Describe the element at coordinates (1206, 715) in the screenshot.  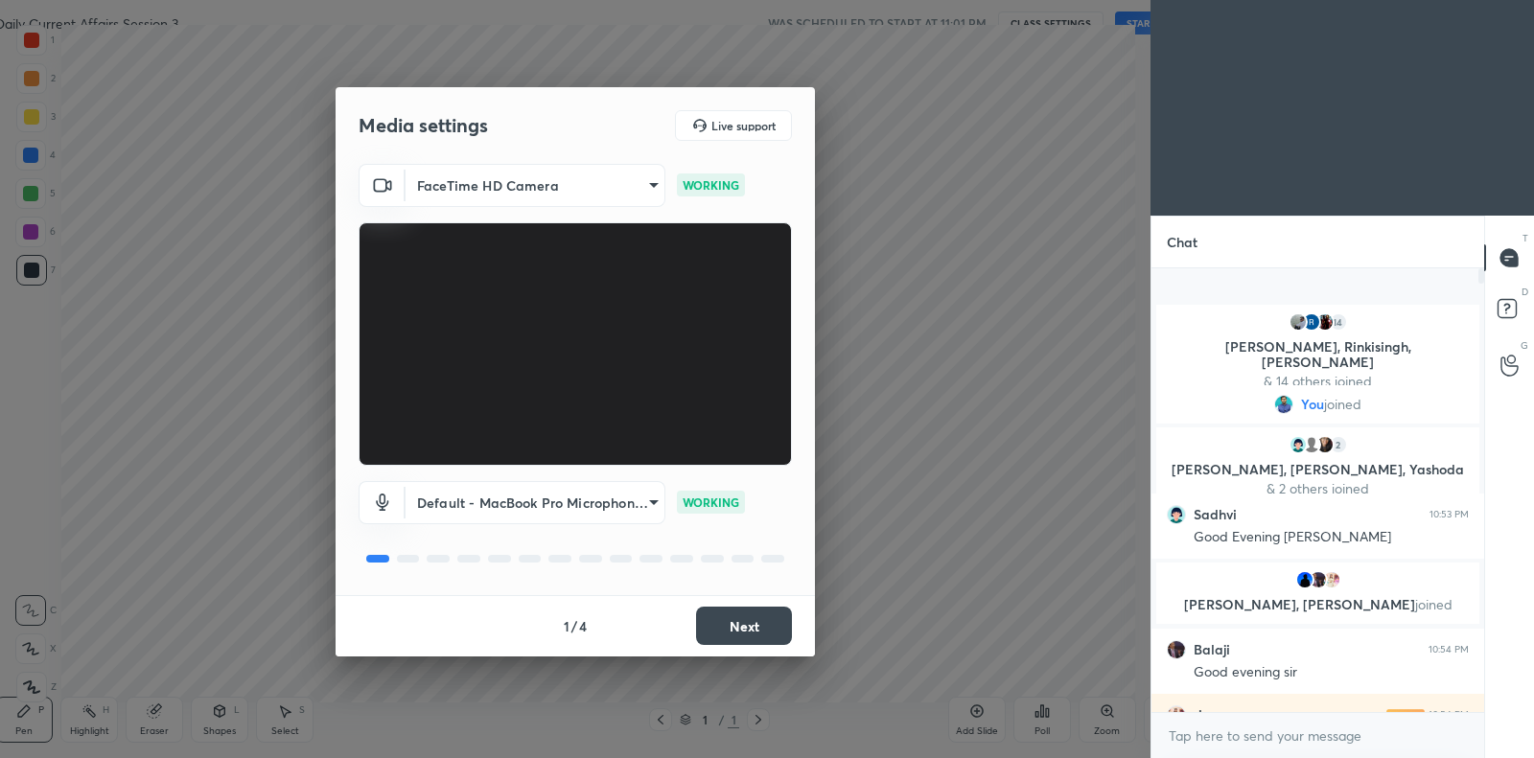
I see `h6: rina` at that location.